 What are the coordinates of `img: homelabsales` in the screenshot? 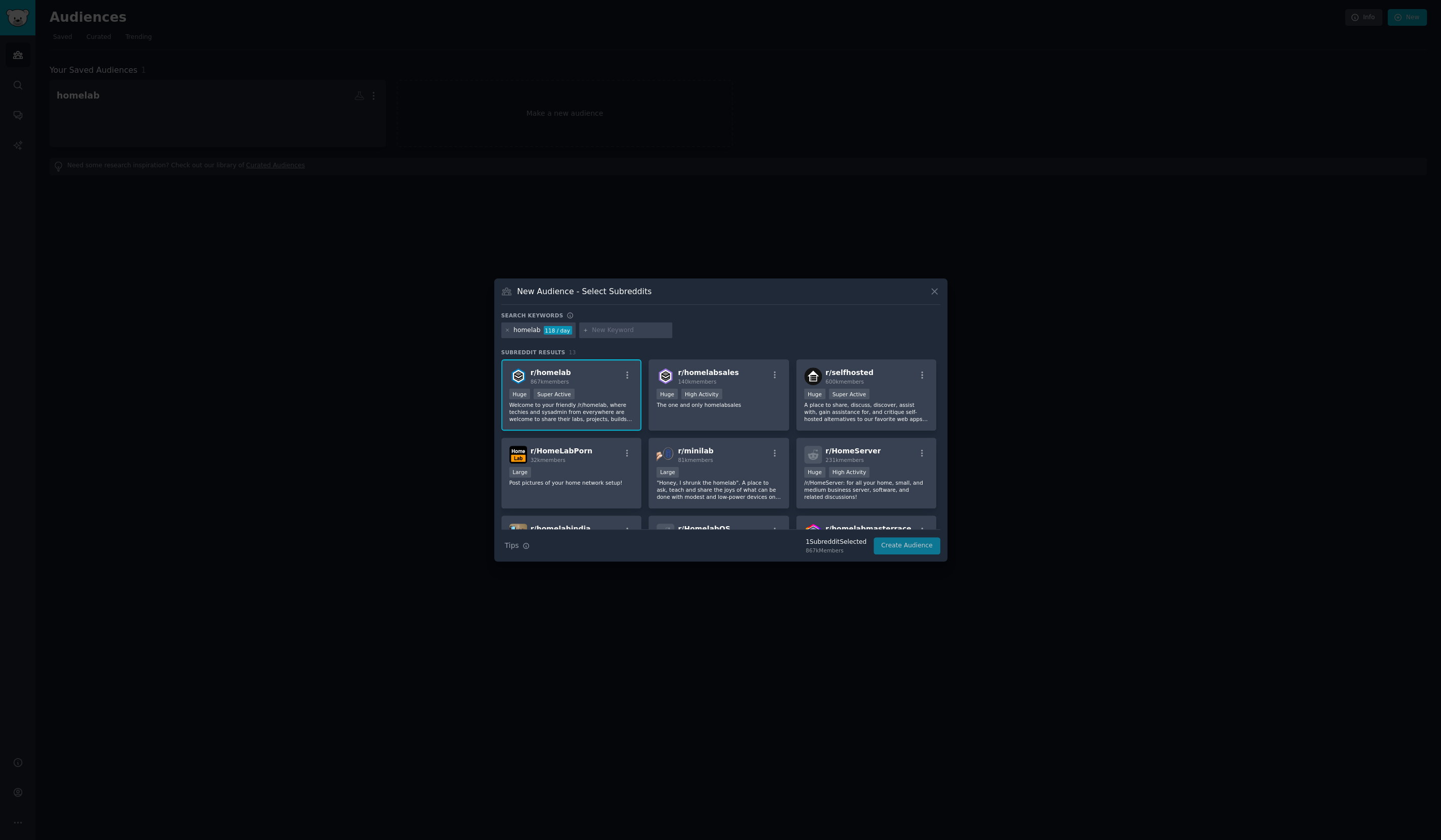 It's located at (665, 377).